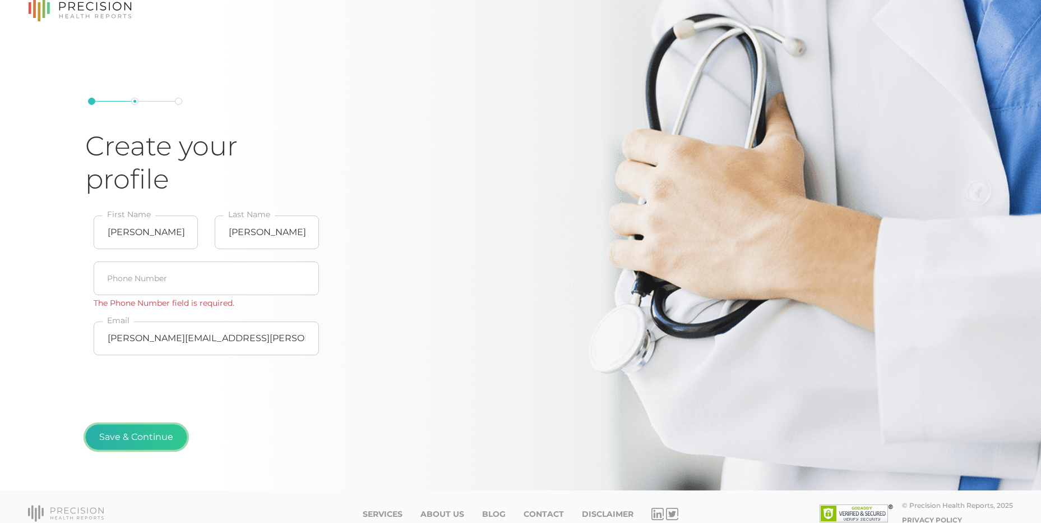  I want to click on a: Disclaimer, so click(608, 514).